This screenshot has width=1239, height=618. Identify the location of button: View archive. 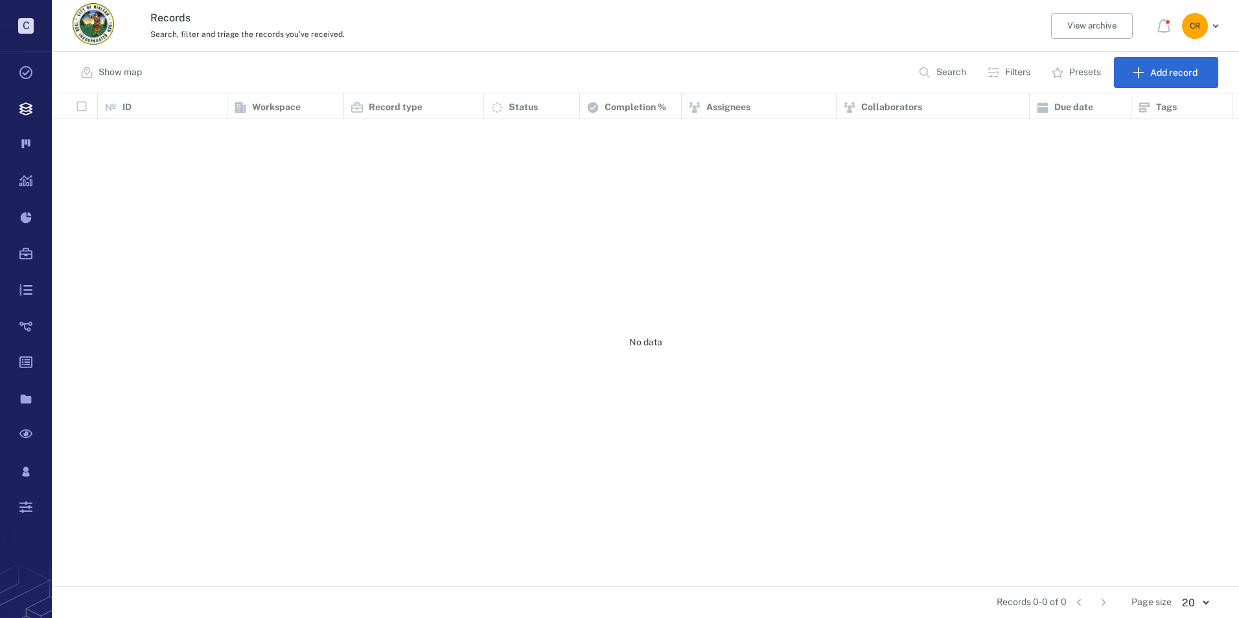
(1091, 26).